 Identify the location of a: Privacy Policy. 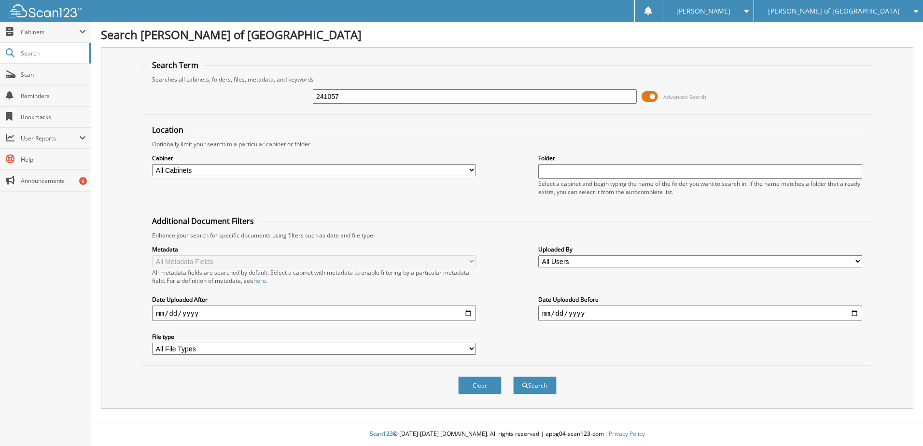
(626, 433).